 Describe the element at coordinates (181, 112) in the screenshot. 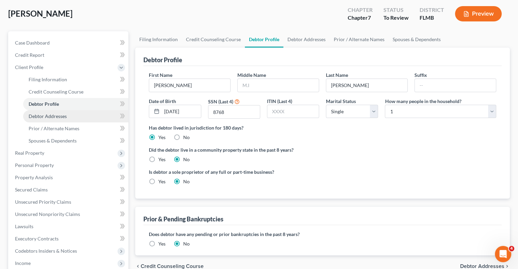

I see `input: MM/DD/YYYY` at that location.